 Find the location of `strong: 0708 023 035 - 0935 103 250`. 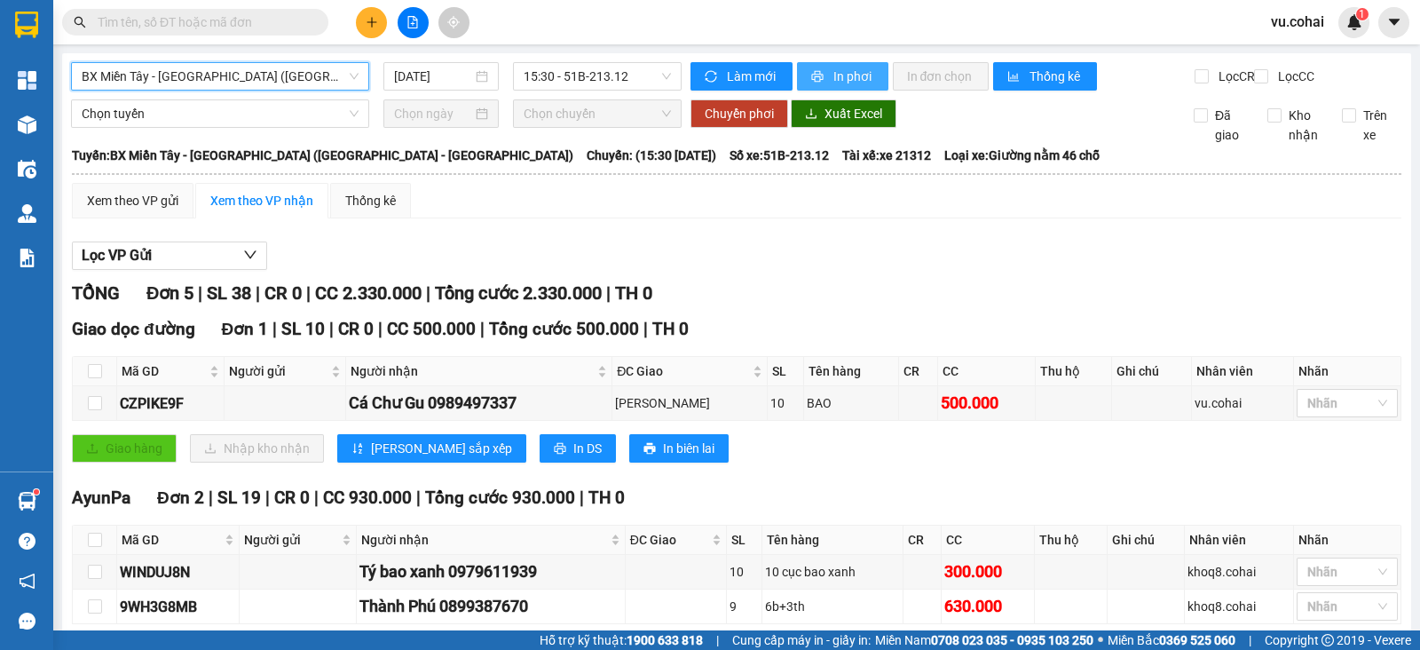

strong: 0708 023 035 - 0935 103 250 is located at coordinates (1012, 640).